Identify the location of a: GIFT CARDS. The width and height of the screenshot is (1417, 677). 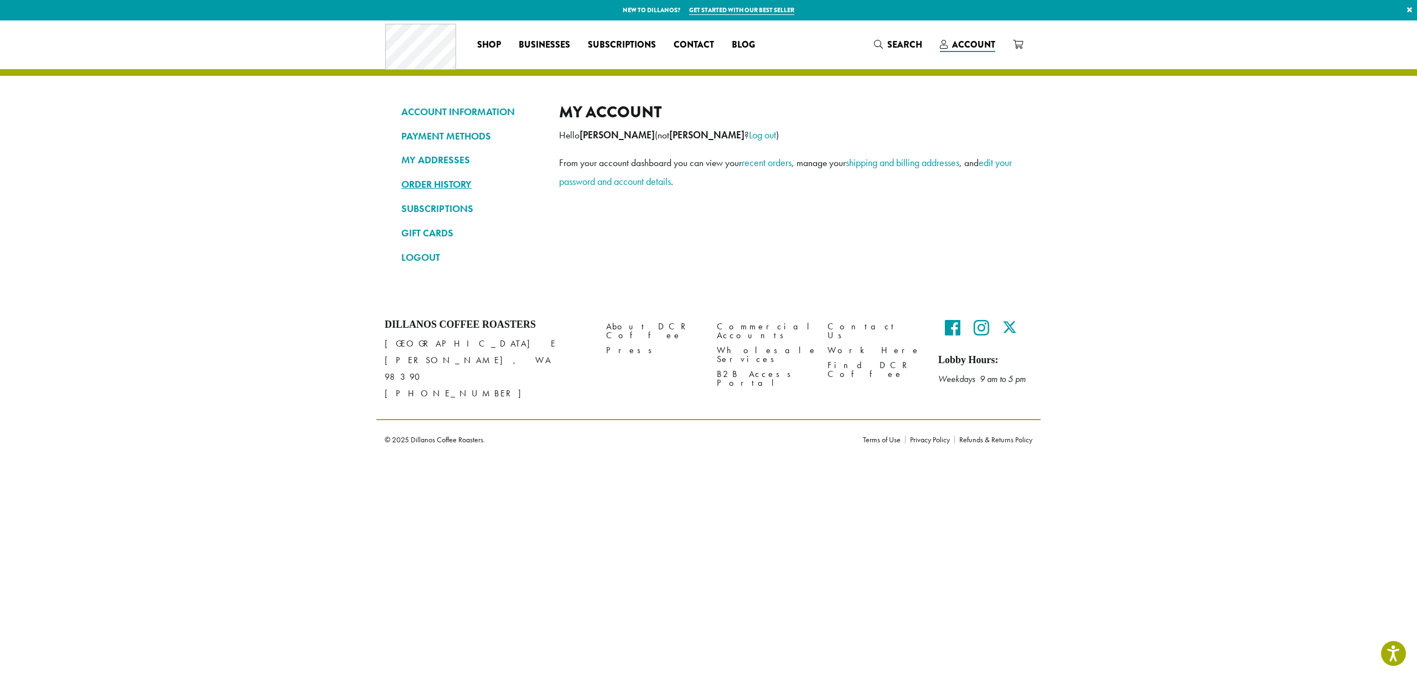
(472, 233).